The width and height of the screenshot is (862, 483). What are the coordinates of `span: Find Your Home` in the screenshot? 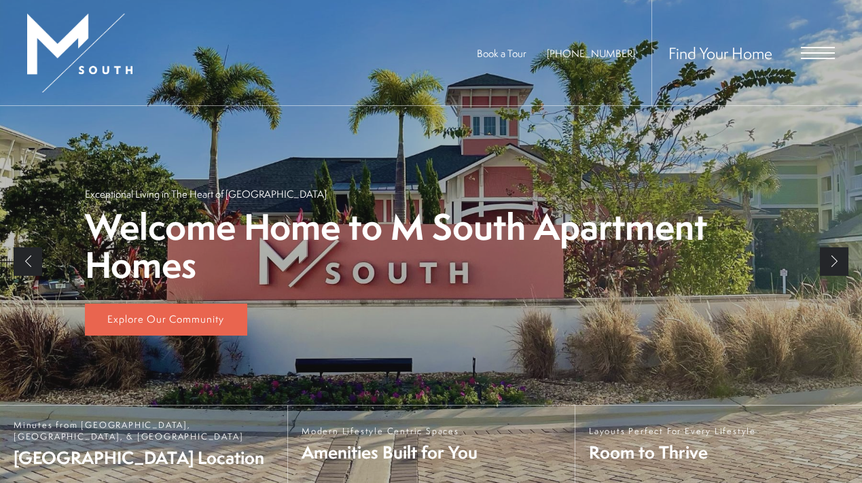 It's located at (720, 53).